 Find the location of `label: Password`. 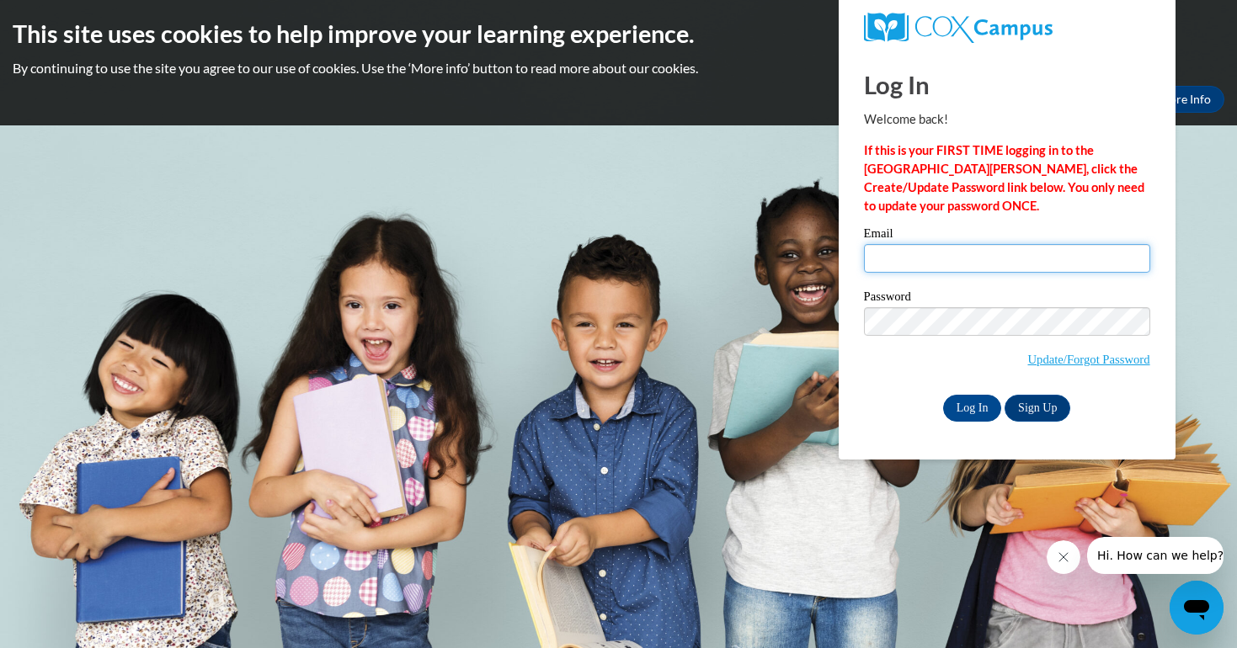

label: Password is located at coordinates (1007, 299).